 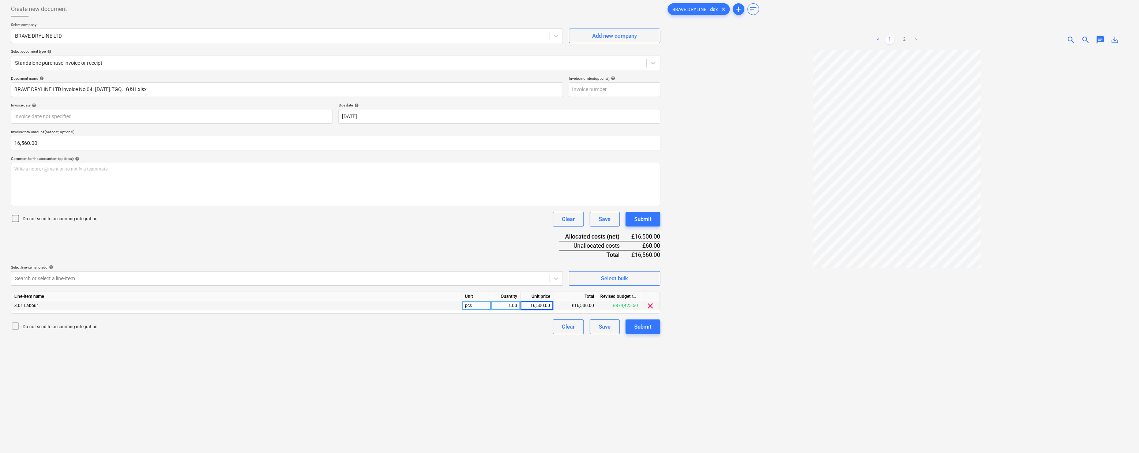 What do you see at coordinates (645, 245) in the screenshot?
I see `div: £60.00` at bounding box center [645, 245].